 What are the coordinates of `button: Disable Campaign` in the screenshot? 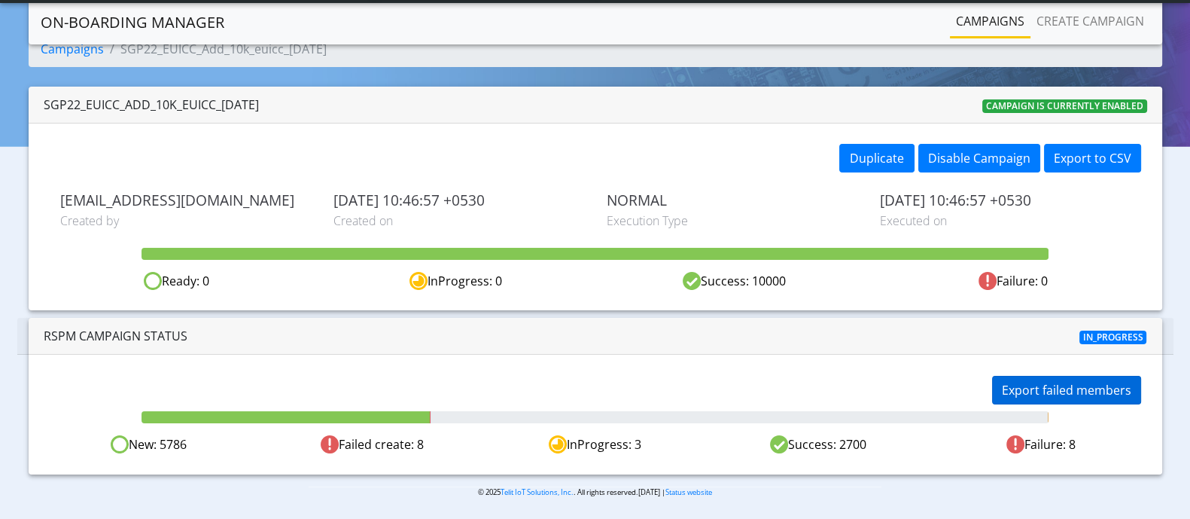 It's located at (979, 158).